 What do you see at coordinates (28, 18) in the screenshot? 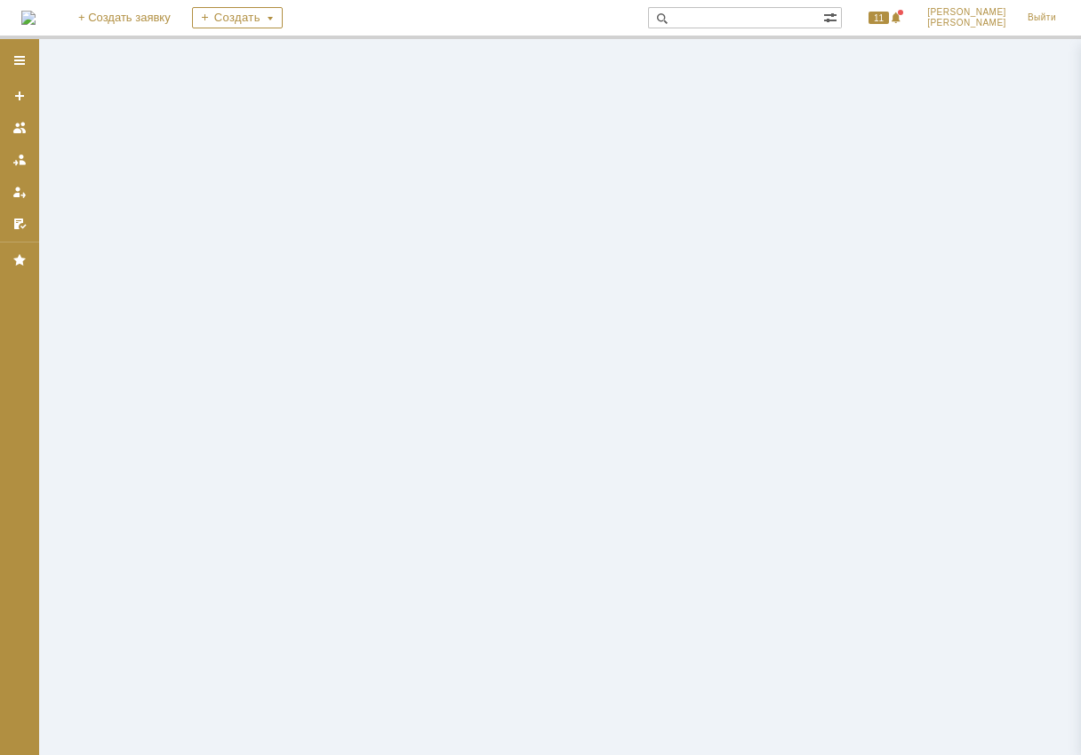
I see `img: logo` at bounding box center [28, 18].